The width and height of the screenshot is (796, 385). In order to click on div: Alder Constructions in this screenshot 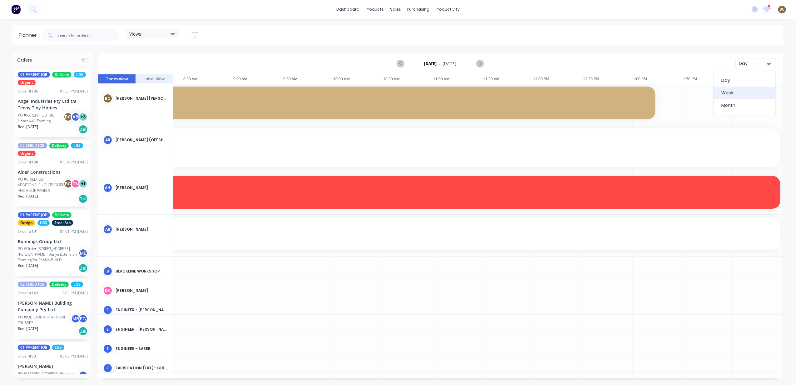, I will do `click(53, 172)`.